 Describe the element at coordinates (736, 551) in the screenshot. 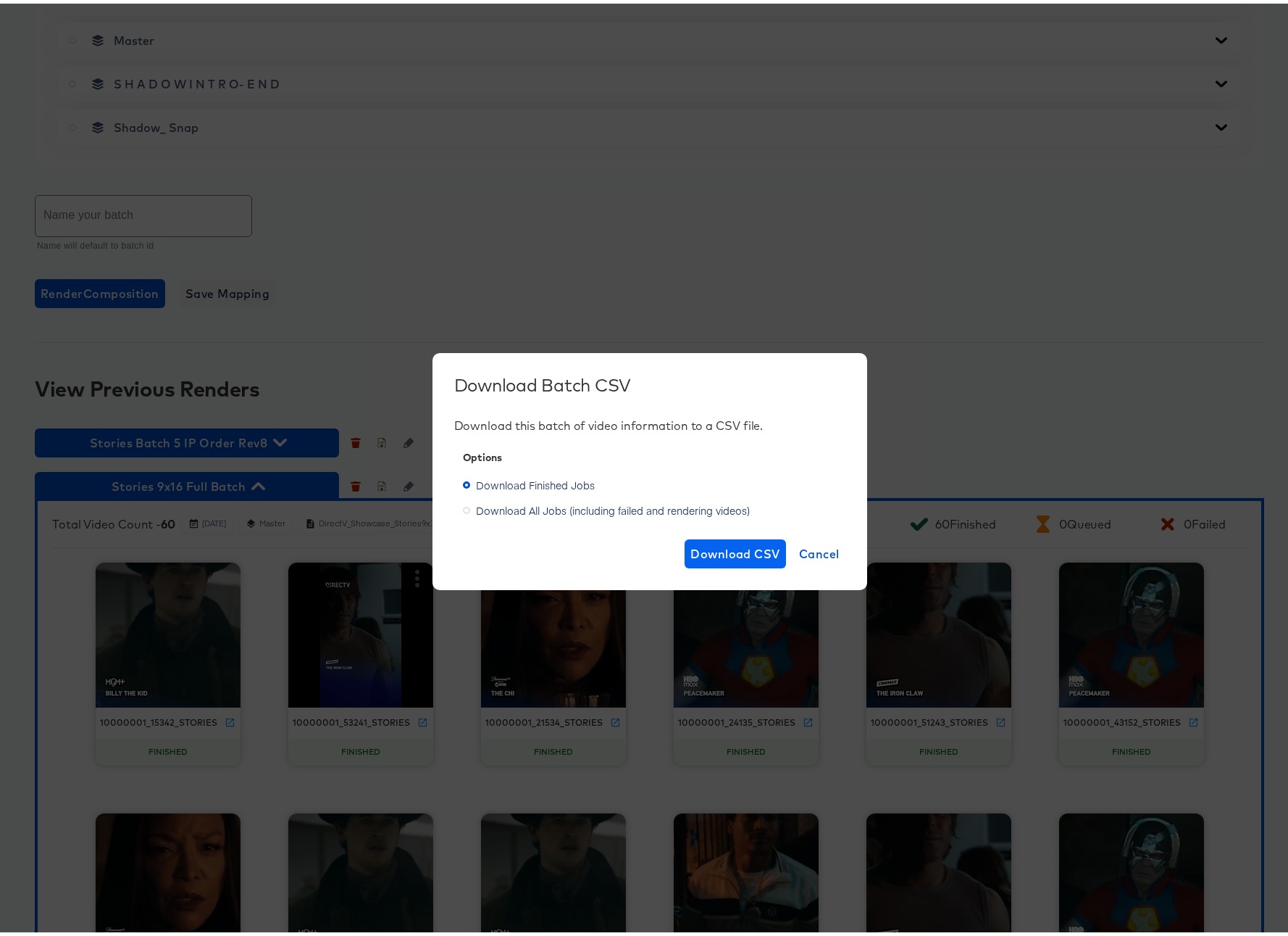

I see `button: Download CSV` at that location.